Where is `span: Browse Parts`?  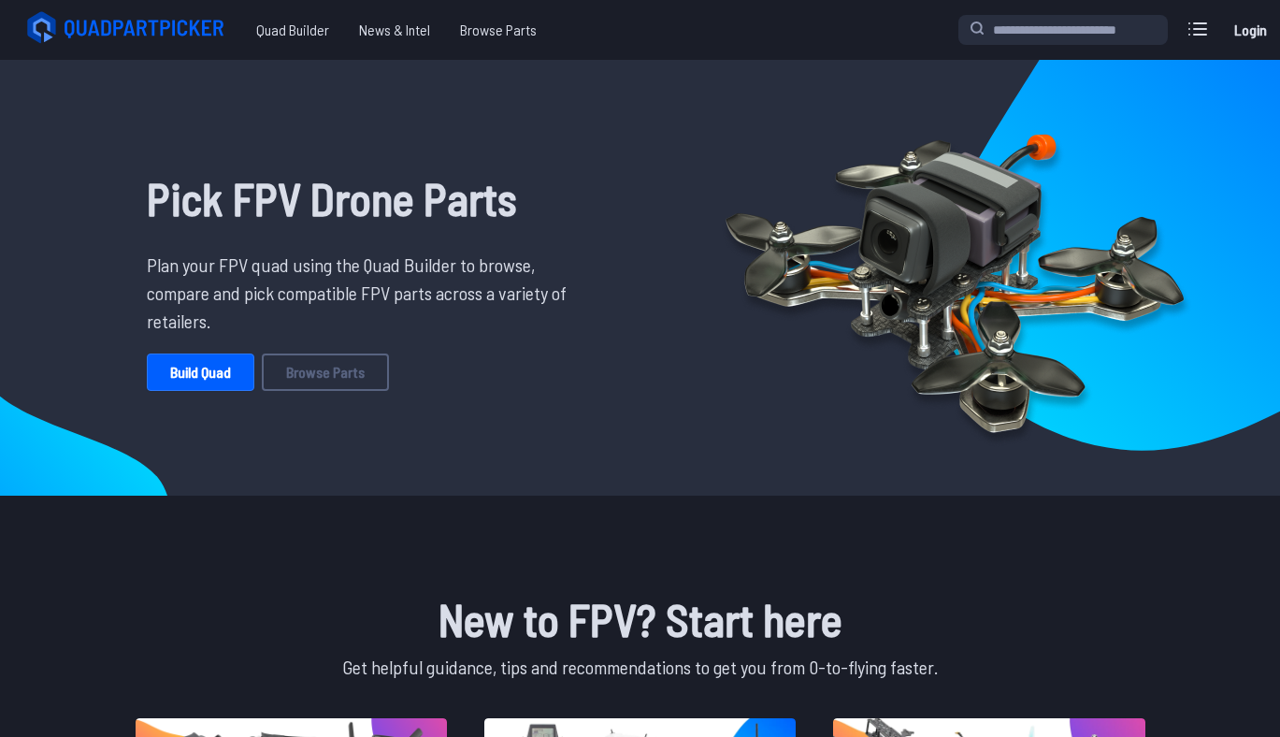
span: Browse Parts is located at coordinates (498, 30).